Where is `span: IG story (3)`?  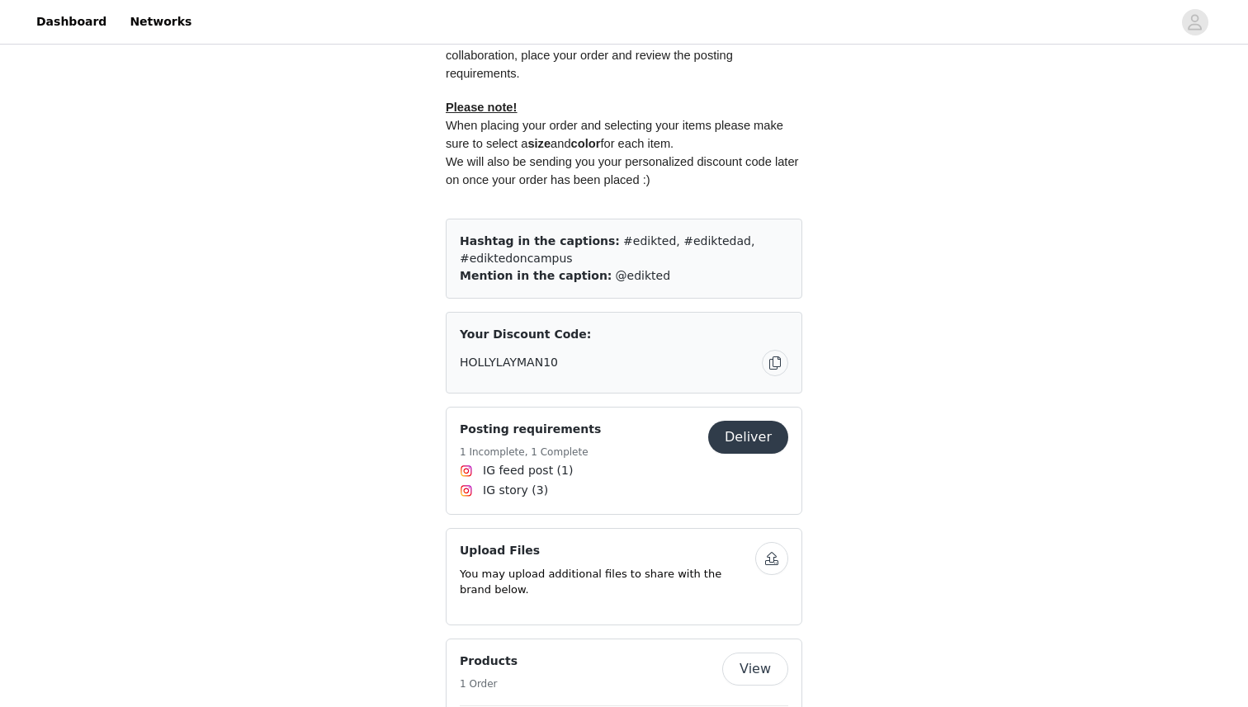
span: IG story (3) is located at coordinates (515, 490).